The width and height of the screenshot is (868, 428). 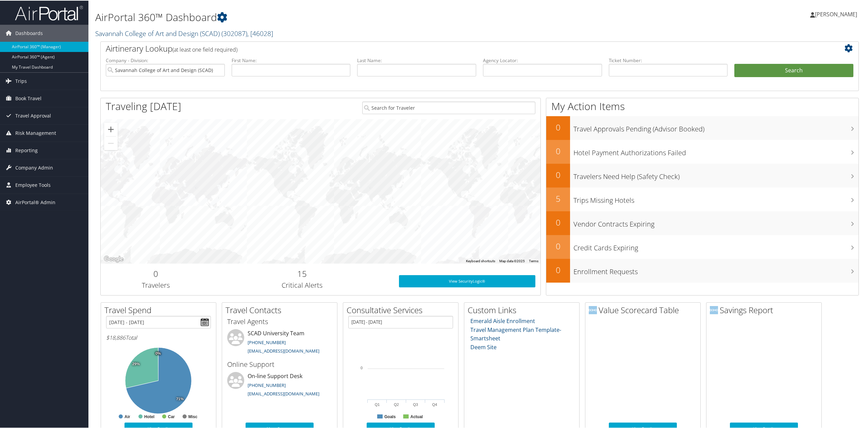 What do you see at coordinates (794, 70) in the screenshot?
I see `button: Search` at bounding box center [794, 70].